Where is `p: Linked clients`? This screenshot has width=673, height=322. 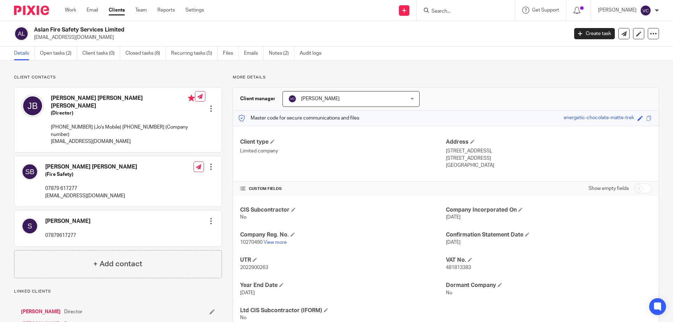
p: Linked clients is located at coordinates (118, 292).